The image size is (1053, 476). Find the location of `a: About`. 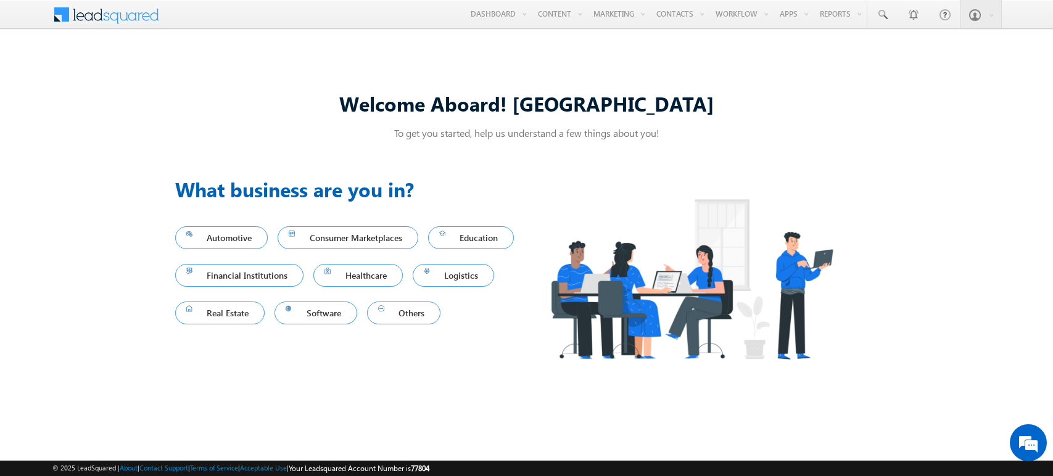

a: About is located at coordinates (128, 468).